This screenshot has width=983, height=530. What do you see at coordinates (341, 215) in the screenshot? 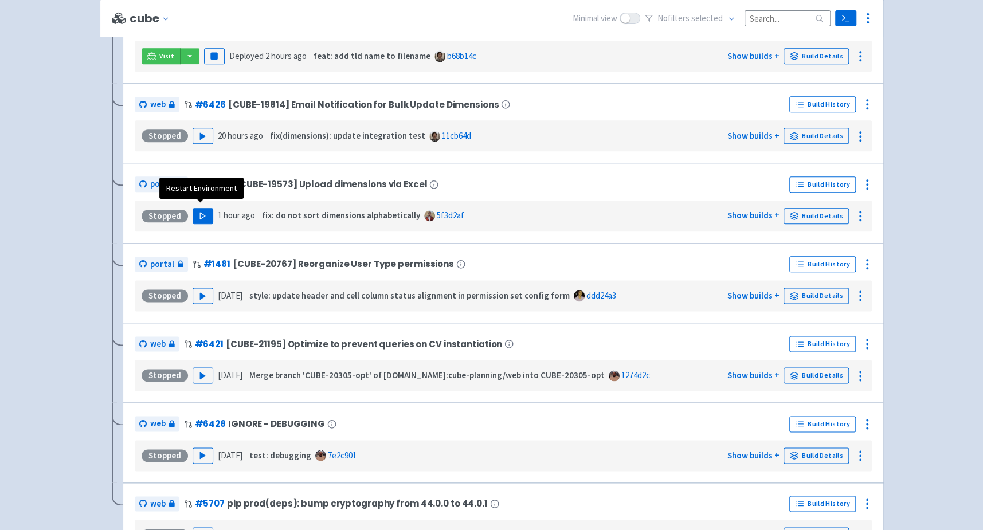
I see `strong: fix: do not sort dimensions alphabetically` at bounding box center [341, 215].